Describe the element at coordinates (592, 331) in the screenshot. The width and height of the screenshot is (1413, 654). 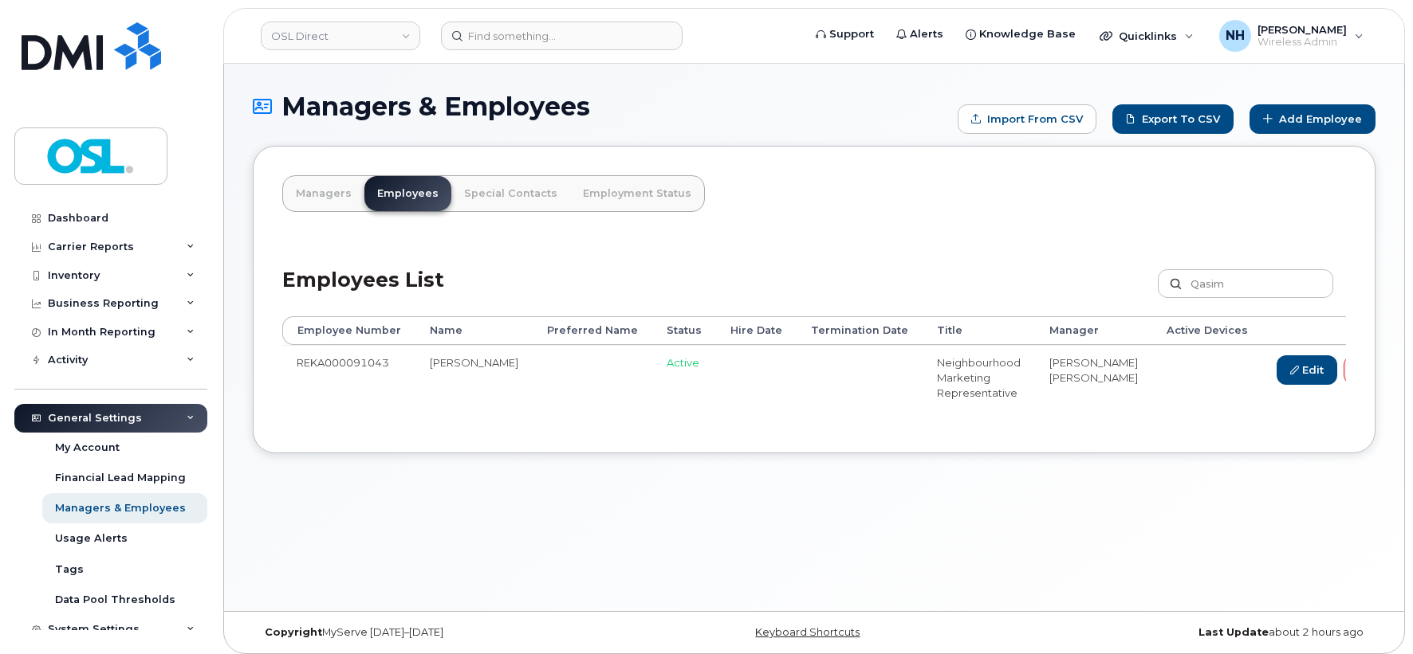
I see `th: Preferred Name` at that location.